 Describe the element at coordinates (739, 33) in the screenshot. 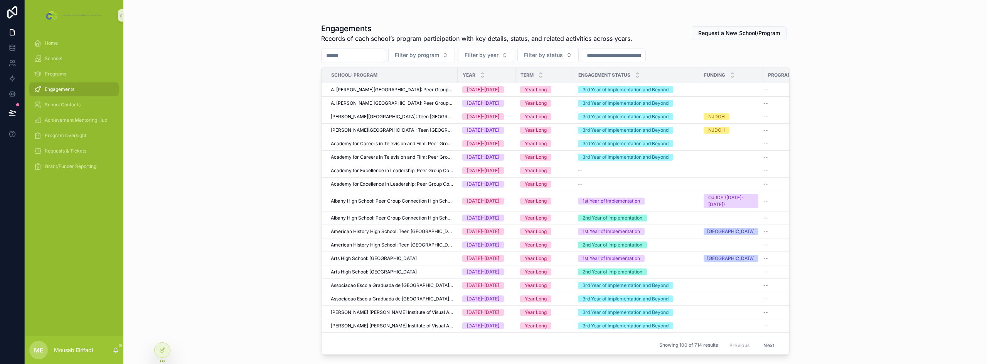

I see `span: Request a New School/Program` at that location.